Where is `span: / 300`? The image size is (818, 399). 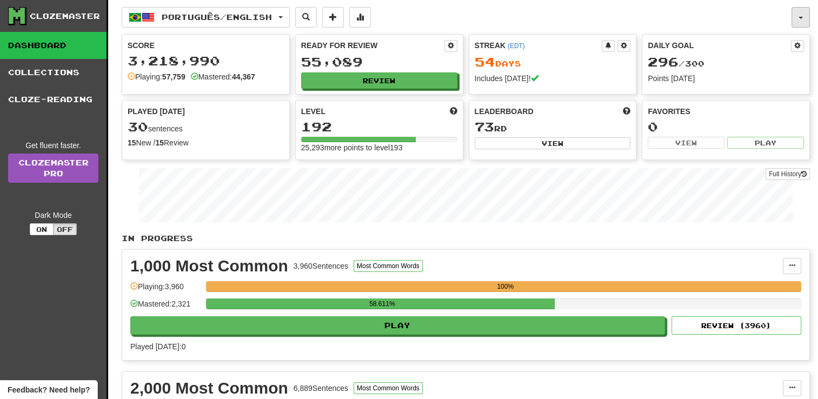 span: / 300 is located at coordinates (676, 63).